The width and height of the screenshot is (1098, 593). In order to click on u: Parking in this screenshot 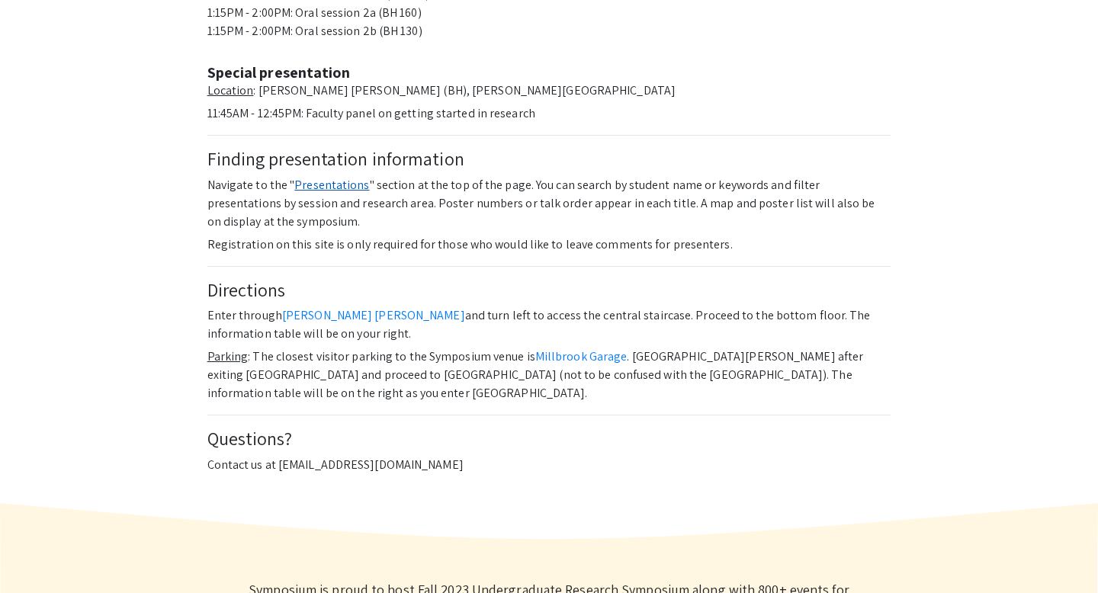, I will do `click(228, 356)`.